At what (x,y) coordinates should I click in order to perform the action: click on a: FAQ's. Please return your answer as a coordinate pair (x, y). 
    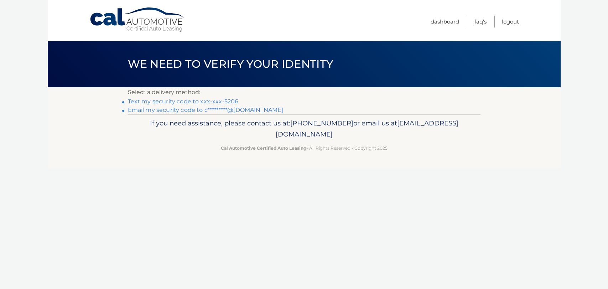
    Looking at the image, I should click on (480, 21).